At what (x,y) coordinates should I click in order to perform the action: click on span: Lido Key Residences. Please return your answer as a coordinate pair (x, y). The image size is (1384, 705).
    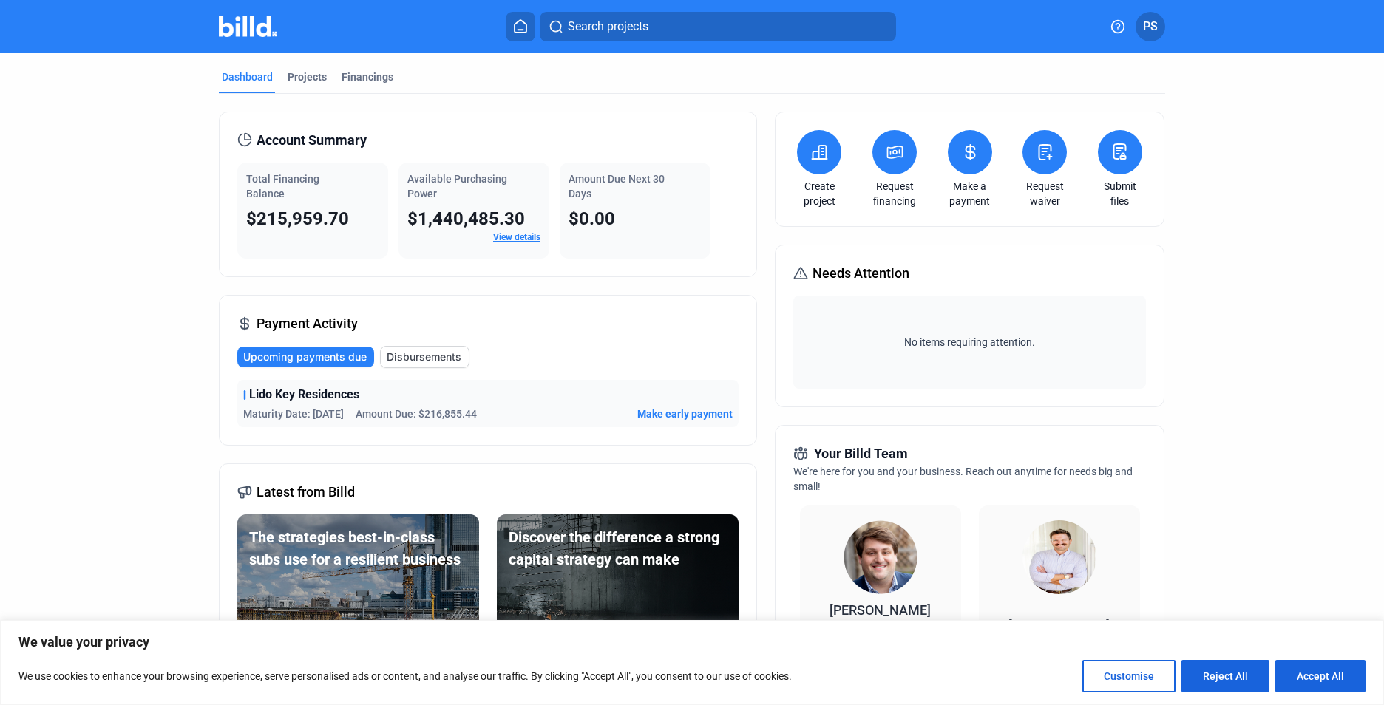
    Looking at the image, I should click on (304, 395).